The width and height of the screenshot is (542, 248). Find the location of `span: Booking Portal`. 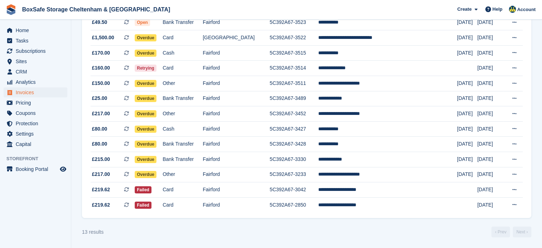

span: Booking Portal is located at coordinates (37, 169).